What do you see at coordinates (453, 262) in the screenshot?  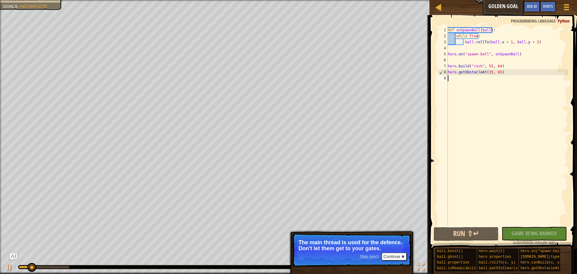 I see `span: ball properties` at bounding box center [453, 262].